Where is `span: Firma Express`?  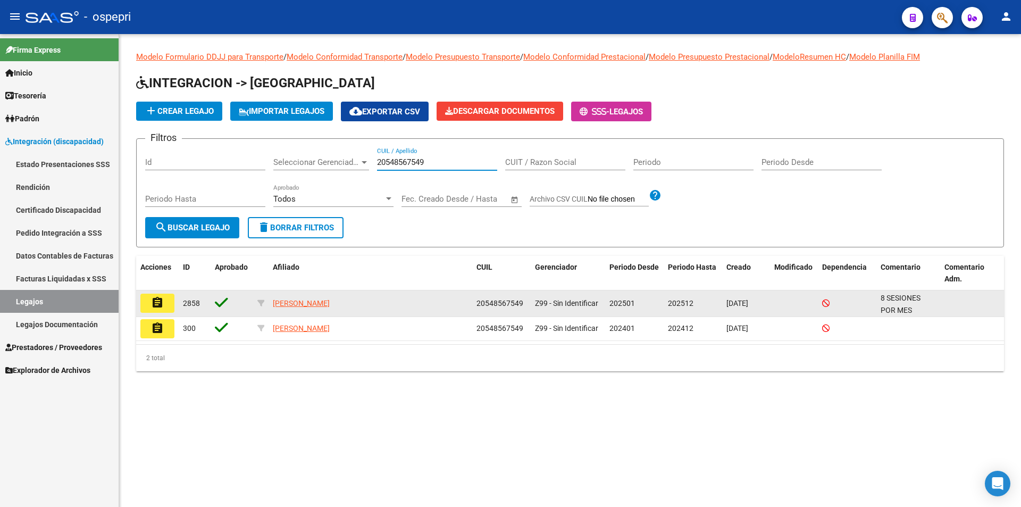 span: Firma Express is located at coordinates (33, 50).